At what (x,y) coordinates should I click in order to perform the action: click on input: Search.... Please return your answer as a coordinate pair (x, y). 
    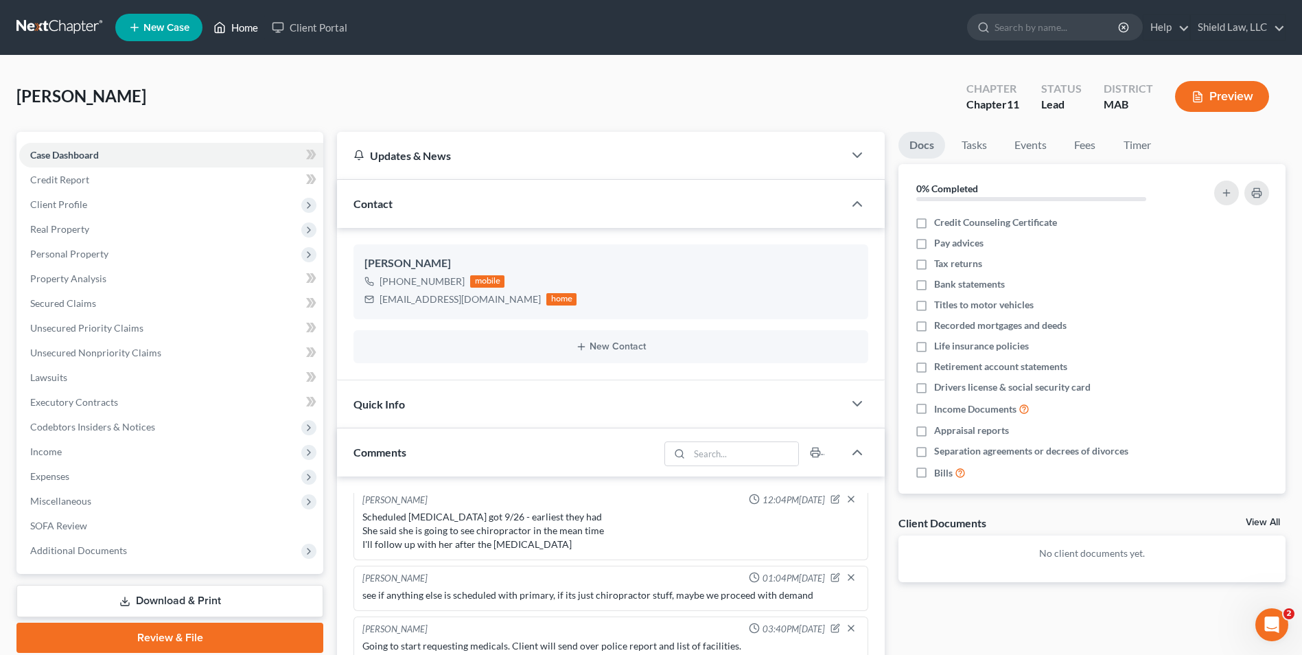
    Looking at the image, I should click on (743, 454).